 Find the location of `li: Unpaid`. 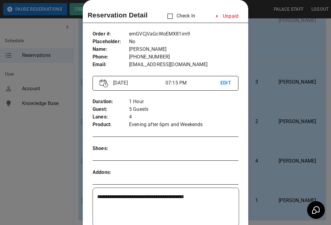

li: Unpaid is located at coordinates (227, 16).